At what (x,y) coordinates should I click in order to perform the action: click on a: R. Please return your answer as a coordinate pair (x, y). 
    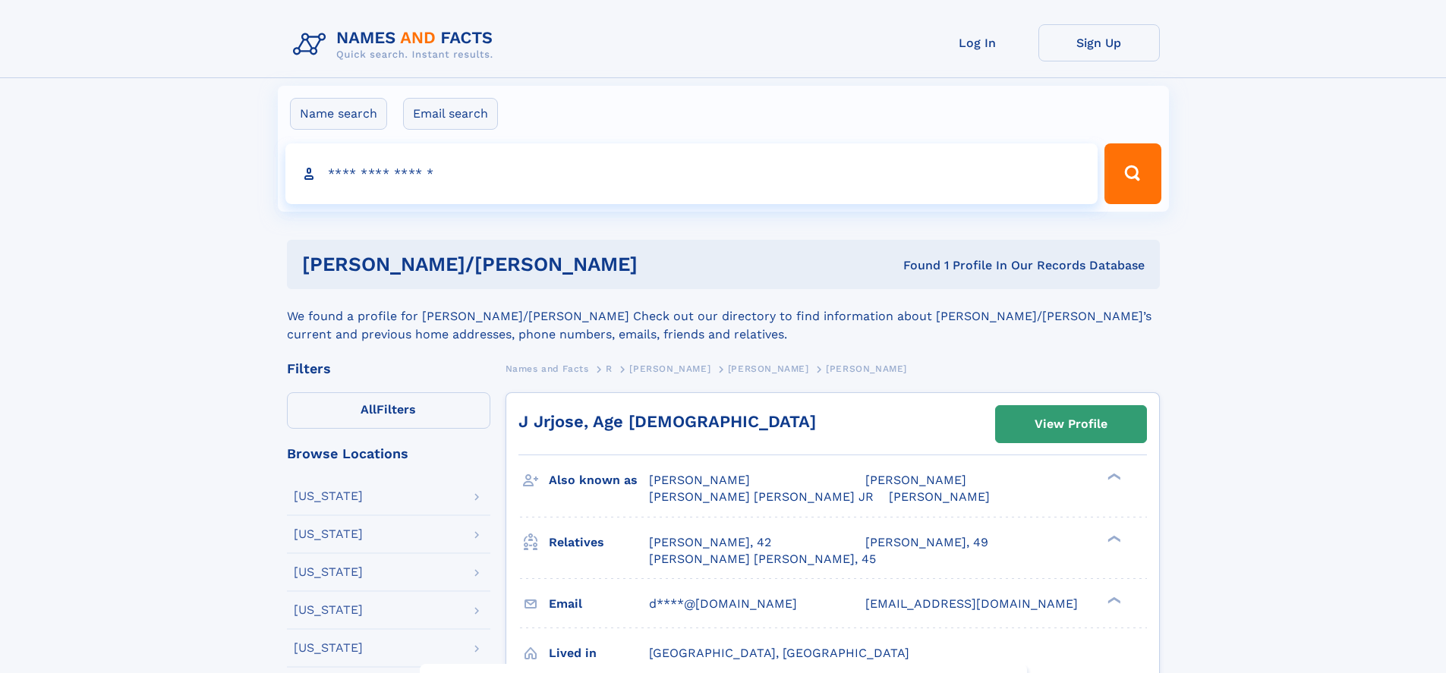
    Looking at the image, I should click on (609, 368).